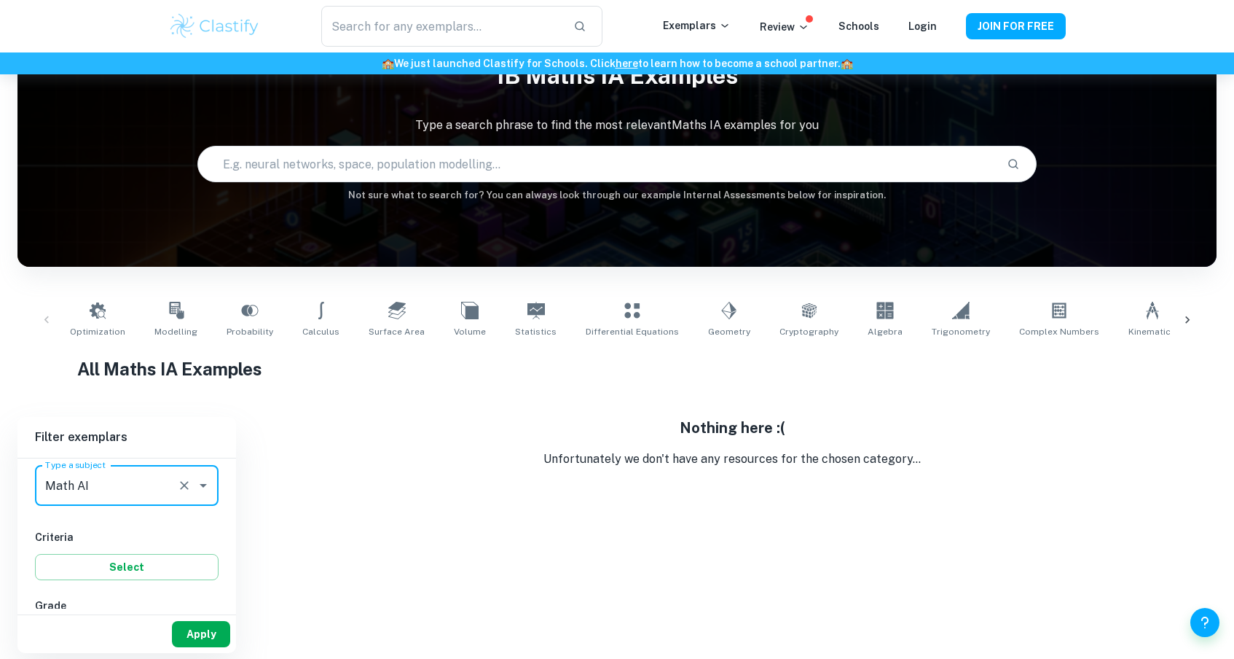  What do you see at coordinates (184, 485) in the screenshot?
I see `button: Clear` at bounding box center [184, 485].